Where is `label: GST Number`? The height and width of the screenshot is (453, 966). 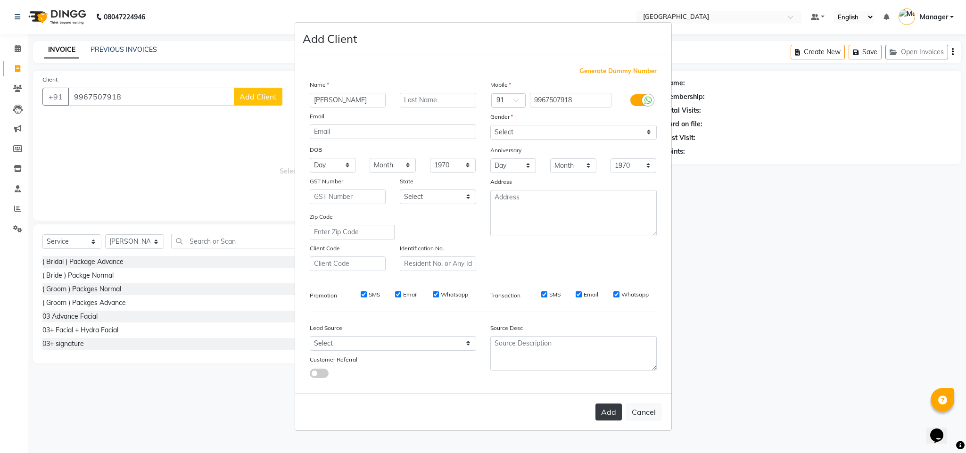 label: GST Number is located at coordinates (326, 182).